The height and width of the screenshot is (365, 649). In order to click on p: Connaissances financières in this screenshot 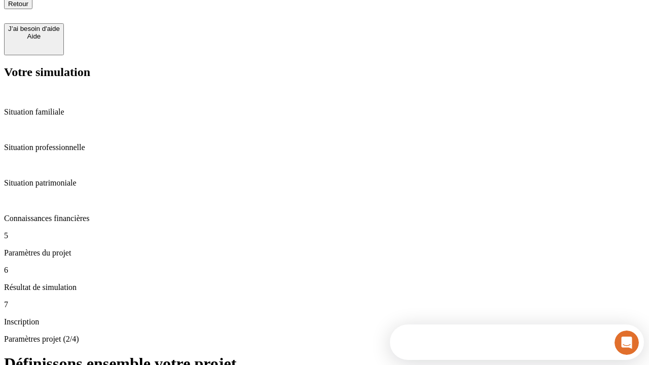, I will do `click(325, 219)`.